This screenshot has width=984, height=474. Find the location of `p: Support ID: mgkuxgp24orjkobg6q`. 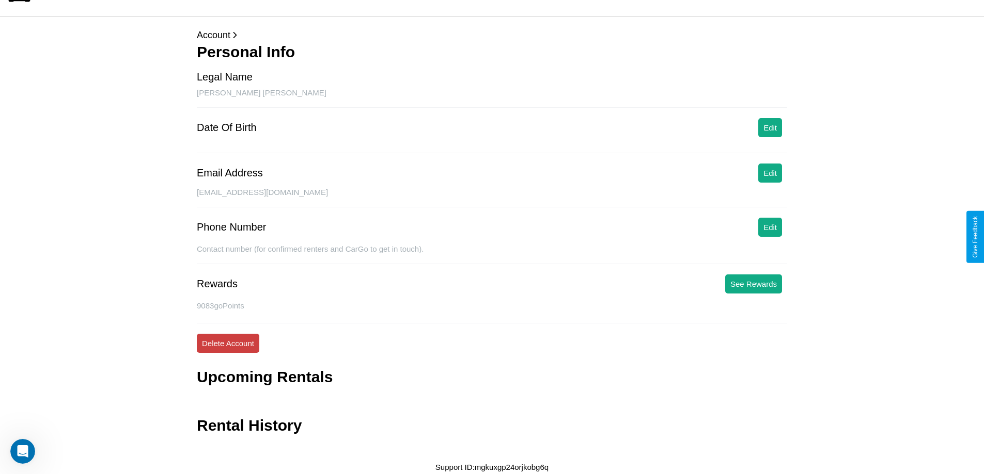

p: Support ID: mgkuxgp24orjkobg6q is located at coordinates (492, 467).